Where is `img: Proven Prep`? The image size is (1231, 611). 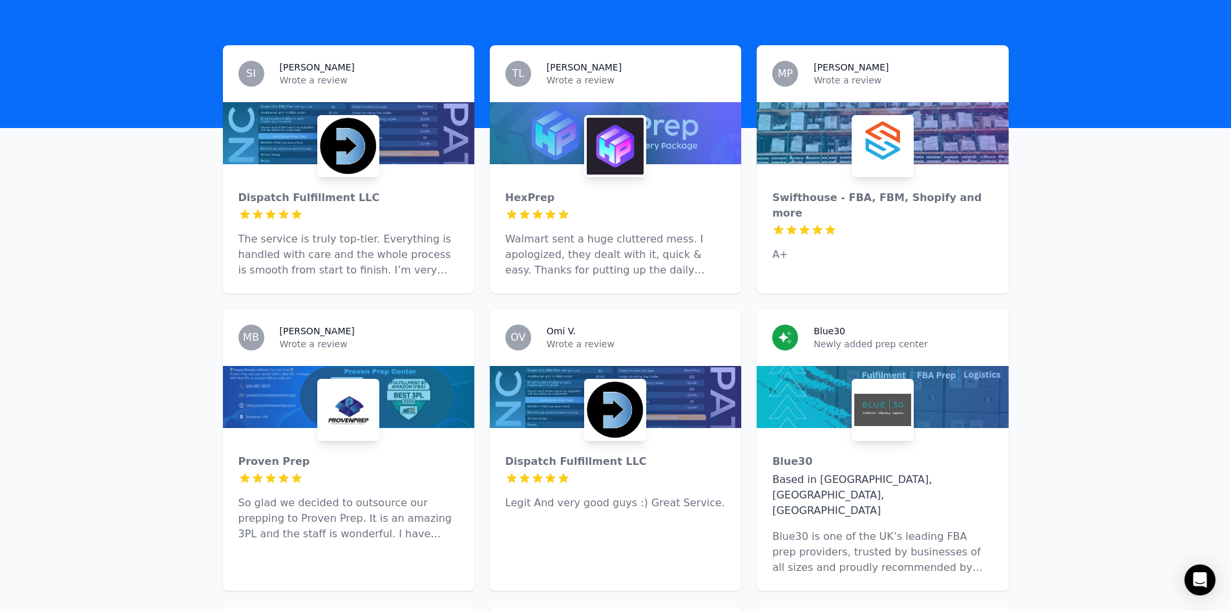 img: Proven Prep is located at coordinates (348, 410).